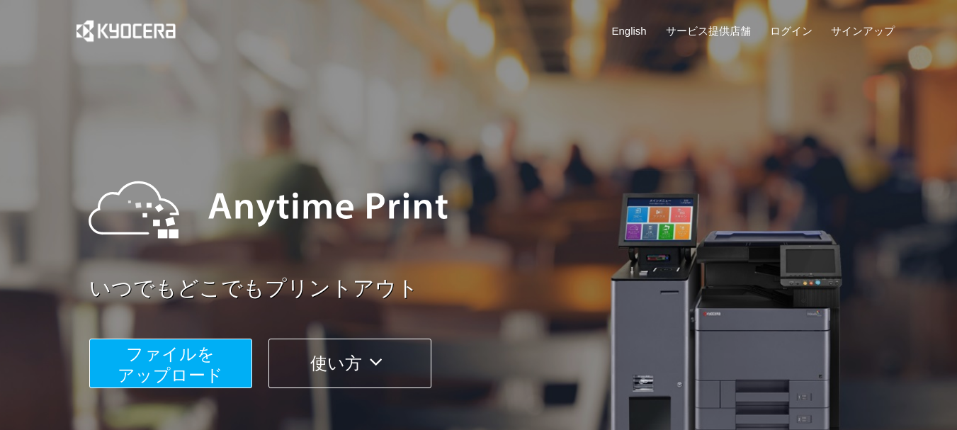 The width and height of the screenshot is (957, 430). What do you see at coordinates (708, 30) in the screenshot?
I see `a: サービス提供店舗` at bounding box center [708, 30].